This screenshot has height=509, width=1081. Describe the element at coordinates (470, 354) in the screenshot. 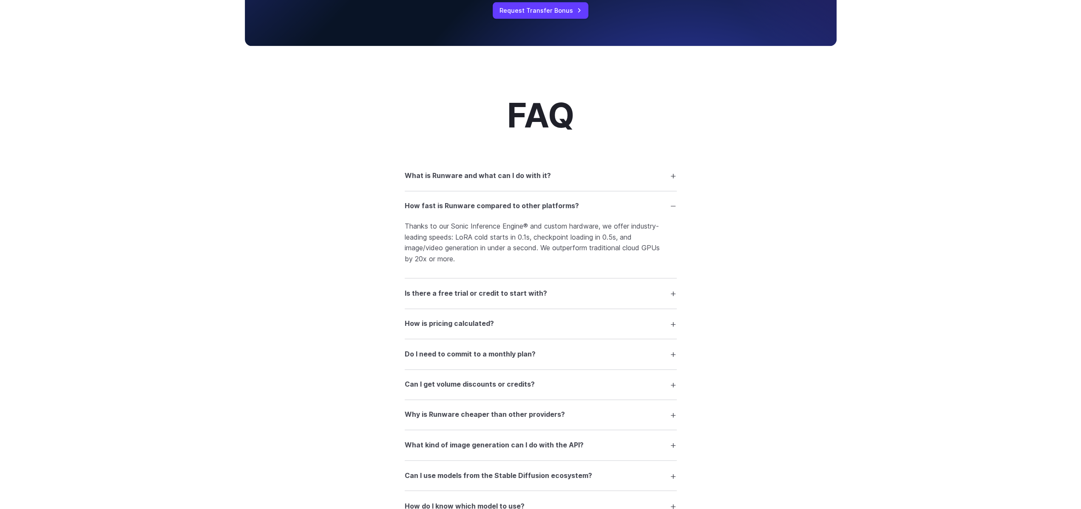

I see `h3: Do I need to commit to a monthly plan?` at that location.